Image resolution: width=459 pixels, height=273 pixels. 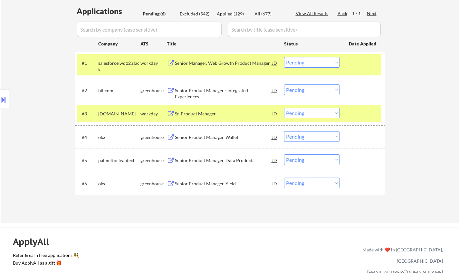 What do you see at coordinates (120, 256) in the screenshot?
I see `a: Refer & earn free applications 👯‍♀️` at bounding box center [120, 256].